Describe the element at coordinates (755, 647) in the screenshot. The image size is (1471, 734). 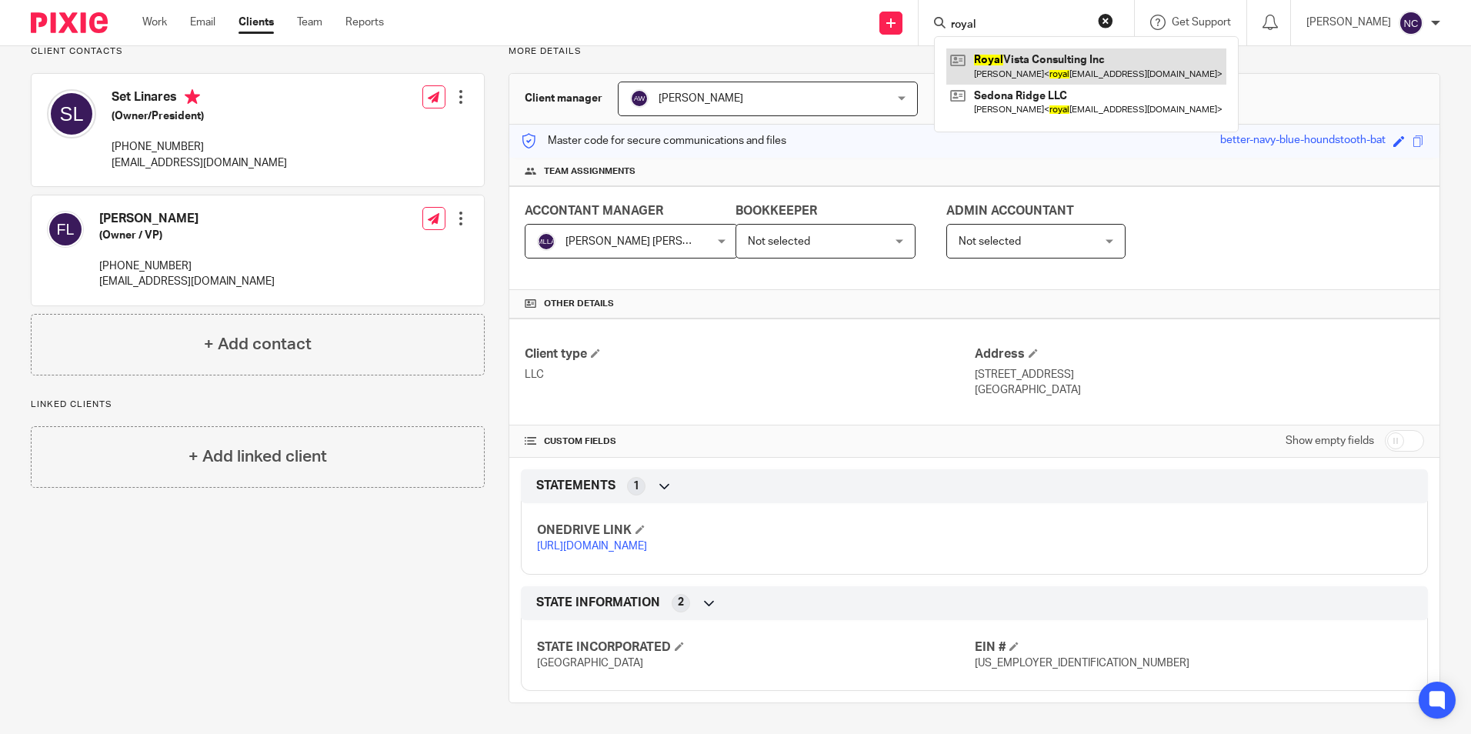
I see `h4: STATE INCORPORATED` at that location.